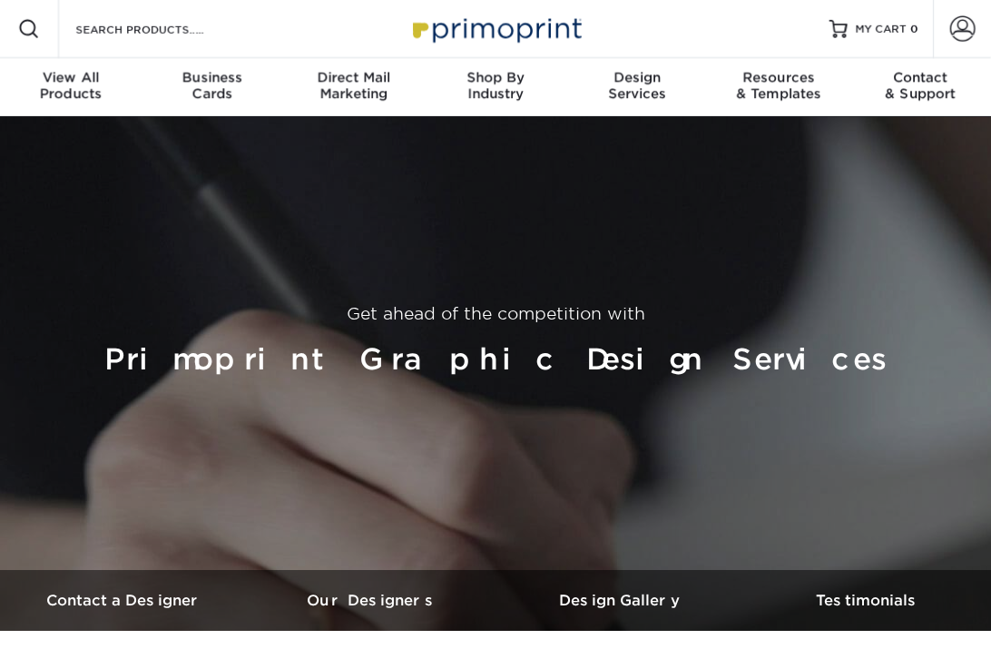 The height and width of the screenshot is (649, 991). Describe the element at coordinates (212, 87) in the screenshot. I see `a: BusinessCards` at that location.